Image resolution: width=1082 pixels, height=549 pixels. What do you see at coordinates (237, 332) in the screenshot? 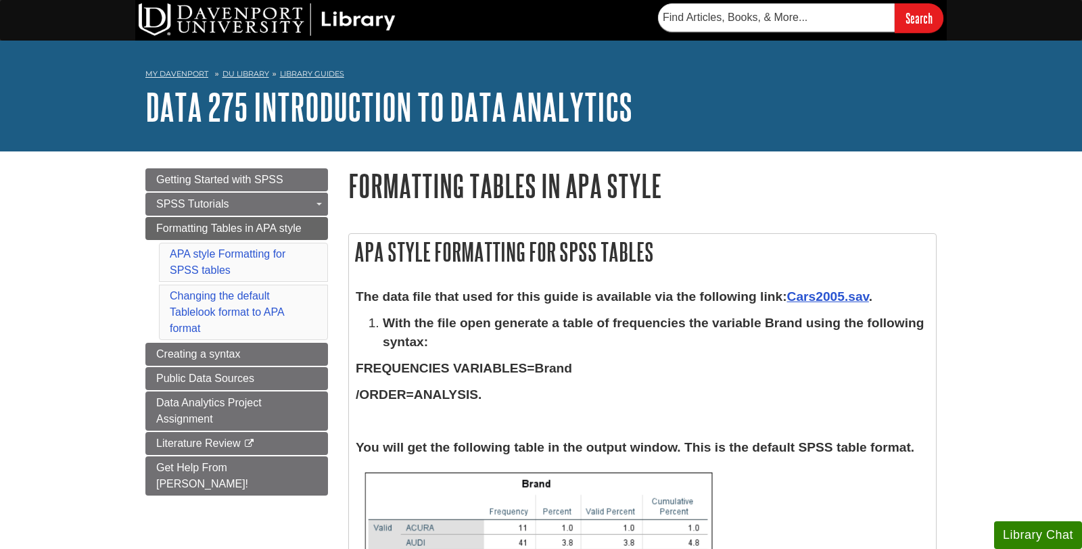
I see `div: Guide Page Menu` at bounding box center [237, 332].